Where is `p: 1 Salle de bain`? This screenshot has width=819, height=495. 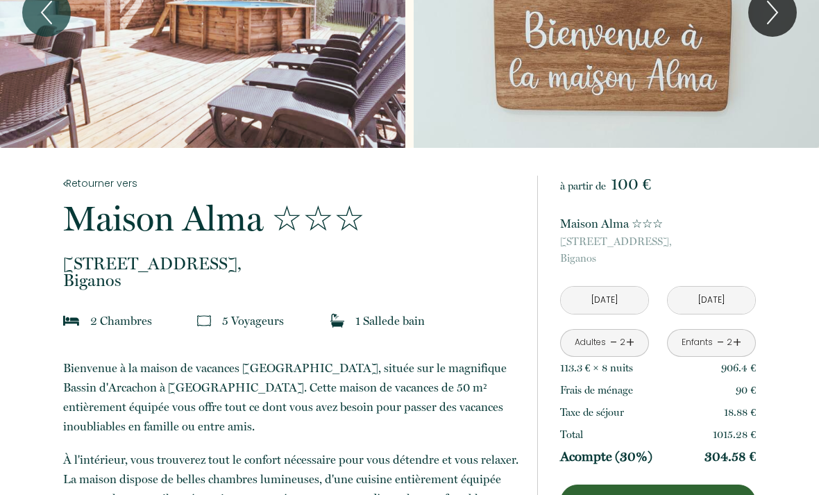
p: 1 Salle de bain is located at coordinates (390, 321).